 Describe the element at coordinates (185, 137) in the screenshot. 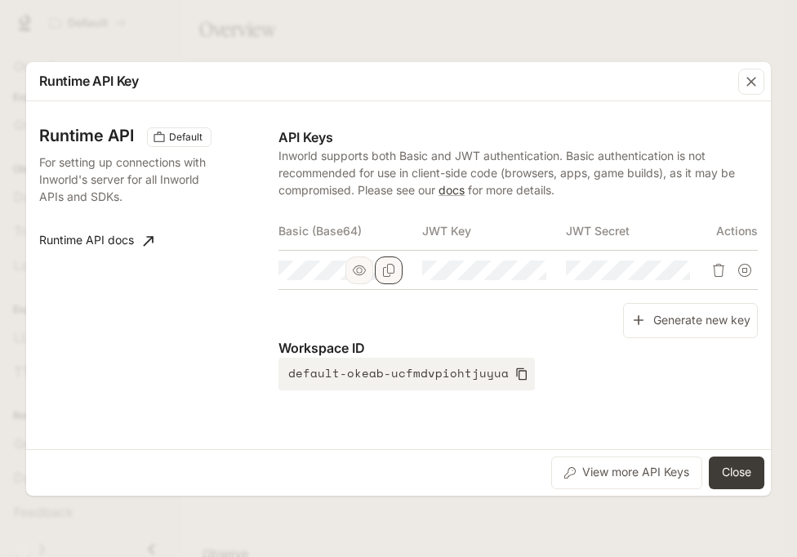

I see `span: Default` at that location.